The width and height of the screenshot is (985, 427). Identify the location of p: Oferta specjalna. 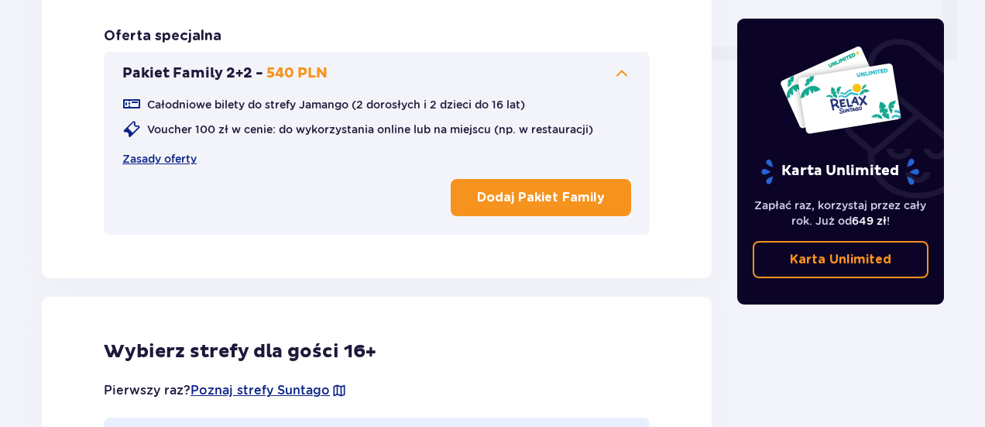
(163, 36).